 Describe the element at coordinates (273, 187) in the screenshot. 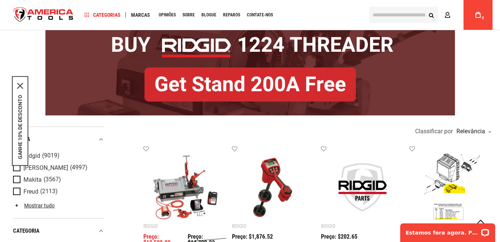

I see `img: RIDGID 19238 Localizador de escoteiros® NaviTrack` at that location.